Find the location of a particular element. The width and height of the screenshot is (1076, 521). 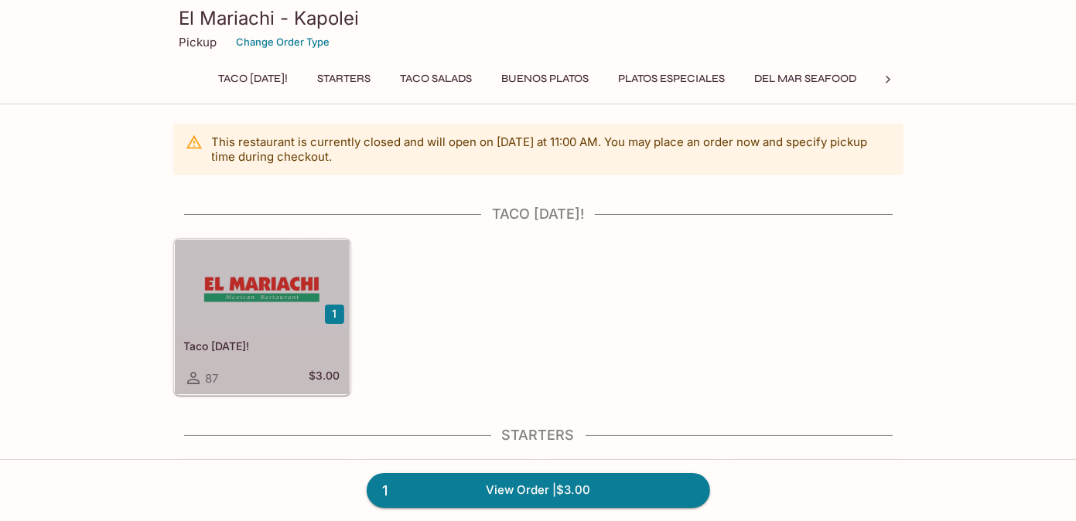

button: Taco Salads is located at coordinates (436, 79).